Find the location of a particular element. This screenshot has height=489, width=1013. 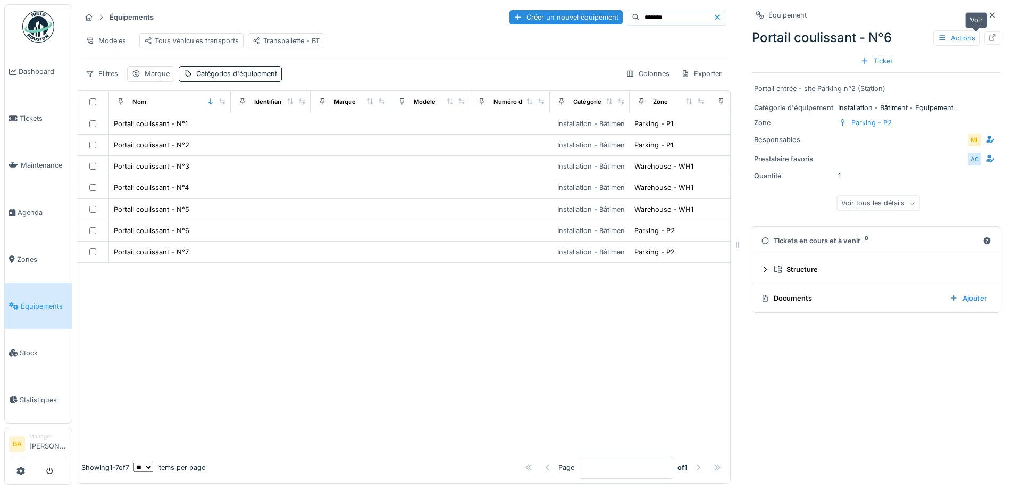

a: Dashboard is located at coordinates (38, 72).